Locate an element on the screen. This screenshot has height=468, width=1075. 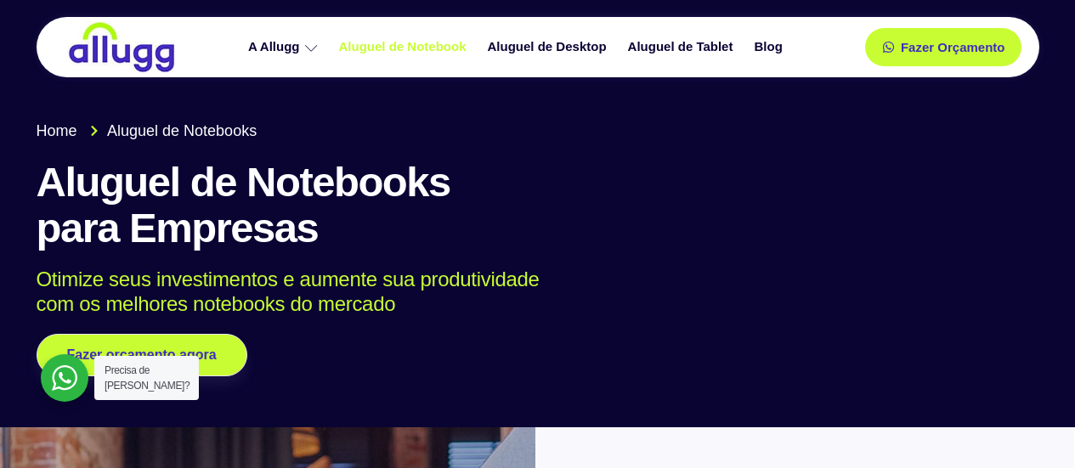
a: Fazer Orçamento is located at coordinates (943, 47).